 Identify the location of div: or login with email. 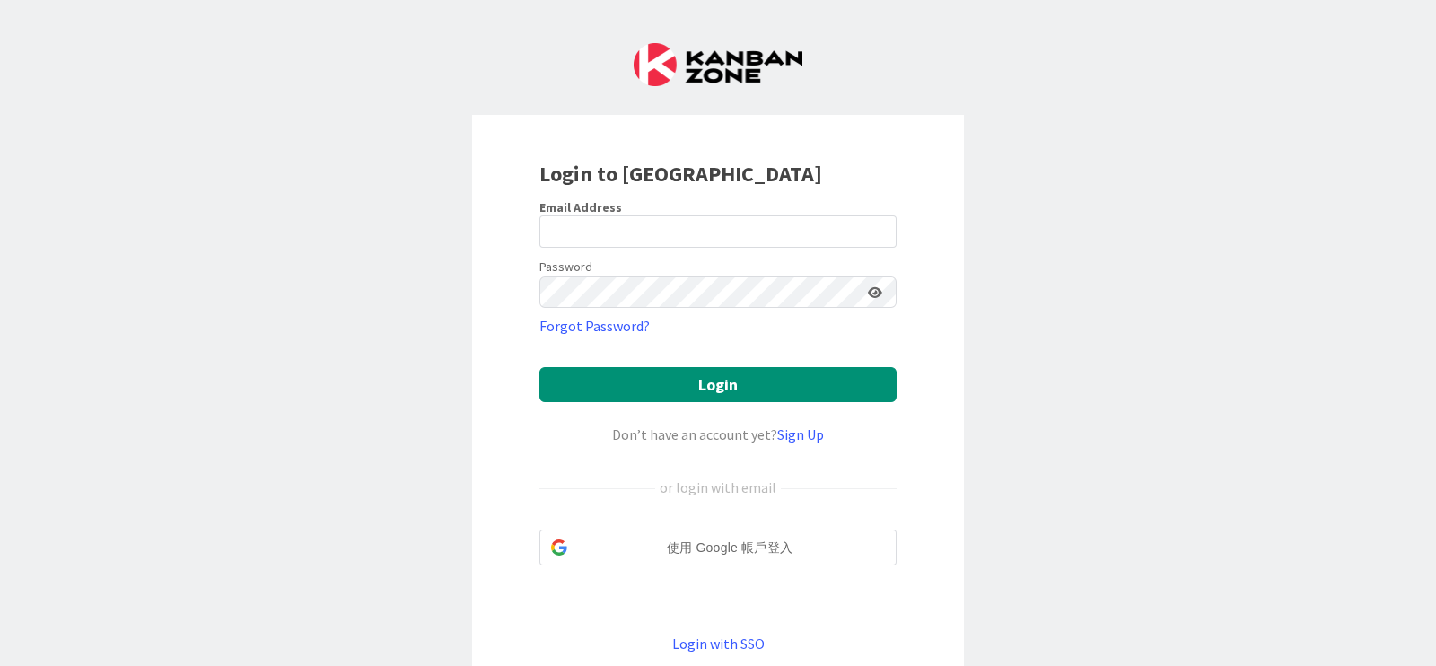
(718, 487).